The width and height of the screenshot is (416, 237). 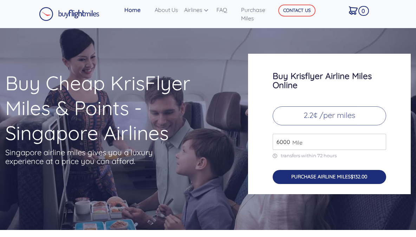 I want to click on button: PURCHASE AIRLINE MILES$132.00, so click(x=329, y=177).